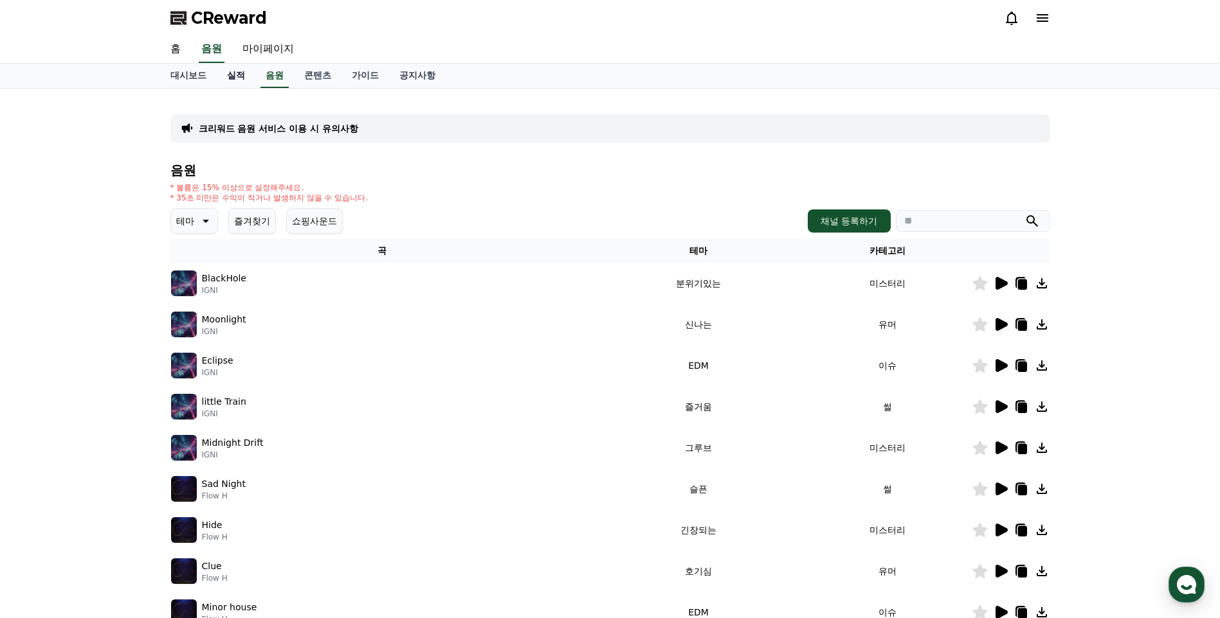 This screenshot has width=1220, height=618. Describe the element at coordinates (44, 432) in the screenshot. I see `span: 홈` at that location.